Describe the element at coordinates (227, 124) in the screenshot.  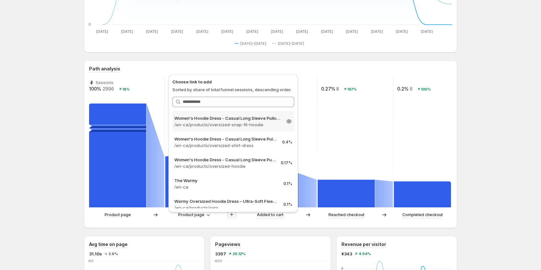
I see `p: /en-ca/products/oversized-snap-fit-hoodie` at that location.